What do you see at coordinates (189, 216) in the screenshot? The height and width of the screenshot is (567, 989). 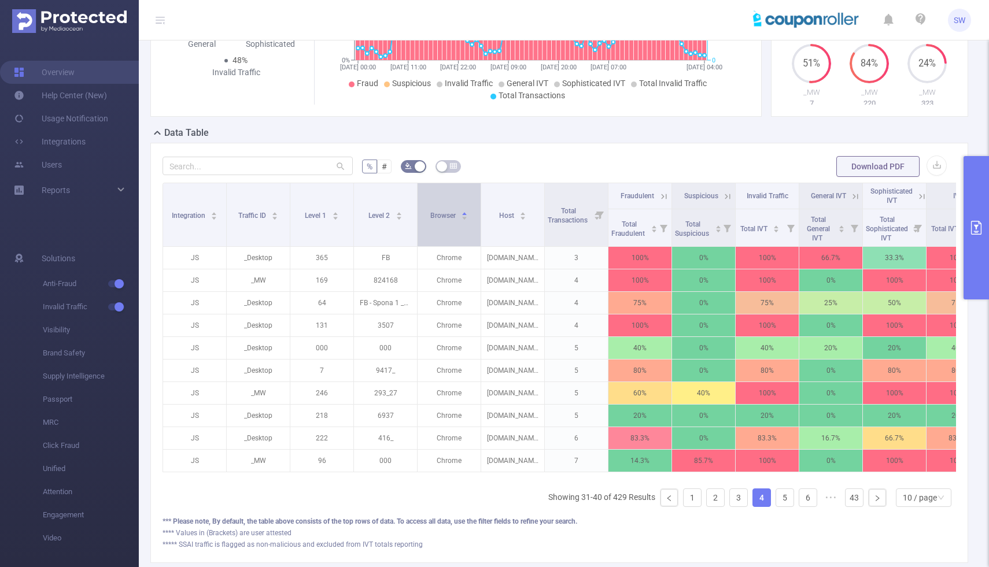 I see `span: Integration` at bounding box center [189, 216].